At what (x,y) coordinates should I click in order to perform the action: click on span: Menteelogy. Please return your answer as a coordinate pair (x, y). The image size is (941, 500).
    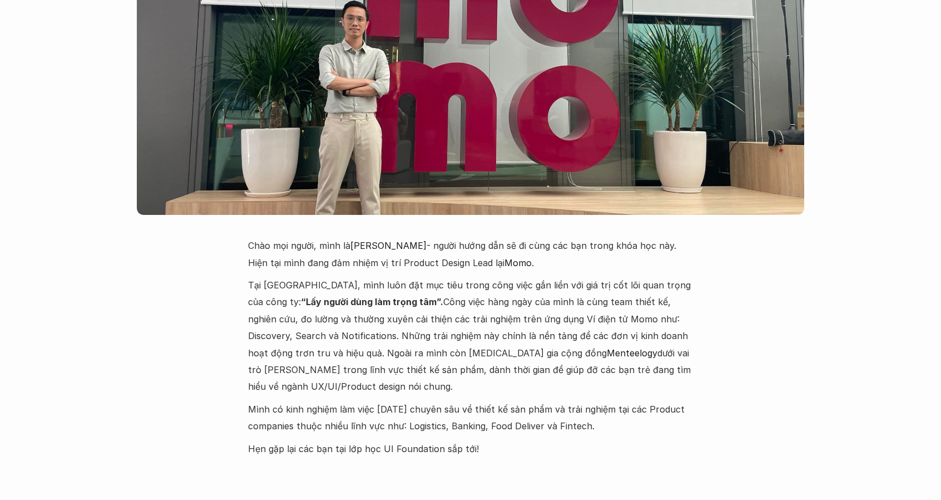
    Looking at the image, I should click on (632, 353).